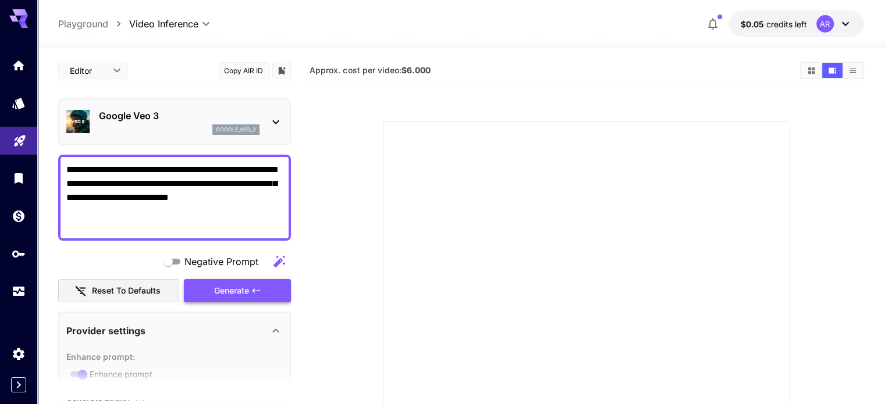  I want to click on button: Reset to defaults, so click(119, 291).